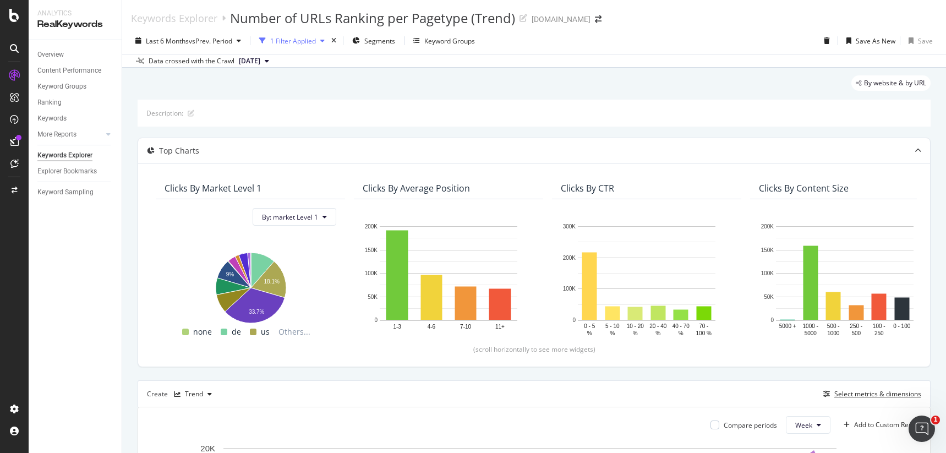 The image size is (946, 453). What do you see at coordinates (936, 420) in the screenshot?
I see `span: 1` at bounding box center [936, 420].